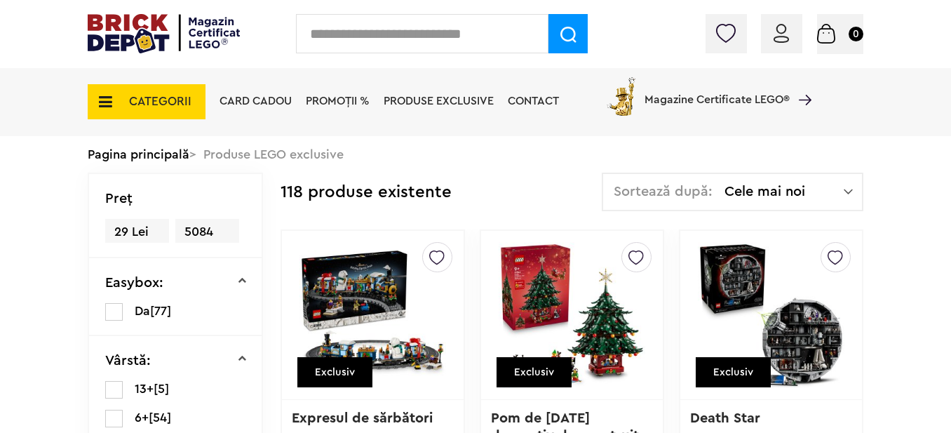  I want to click on a: Expresul de sărbători, so click(362, 418).